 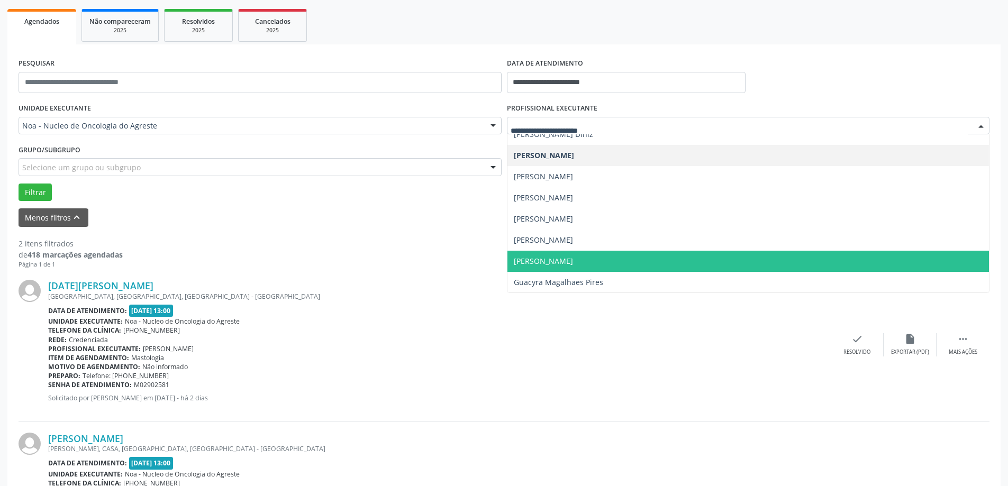 What do you see at coordinates (148, 358) in the screenshot?
I see `span: Mastologia` at bounding box center [148, 358].